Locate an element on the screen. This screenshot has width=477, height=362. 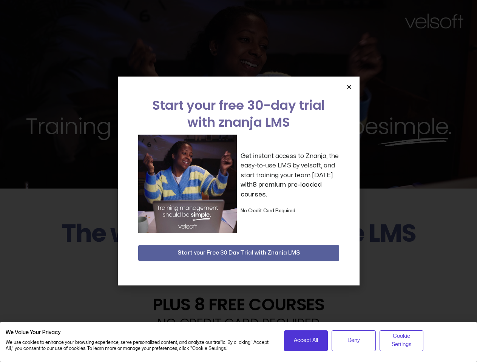
h2: Start your free 30-day trial with znanja LMS is located at coordinates (239, 114).